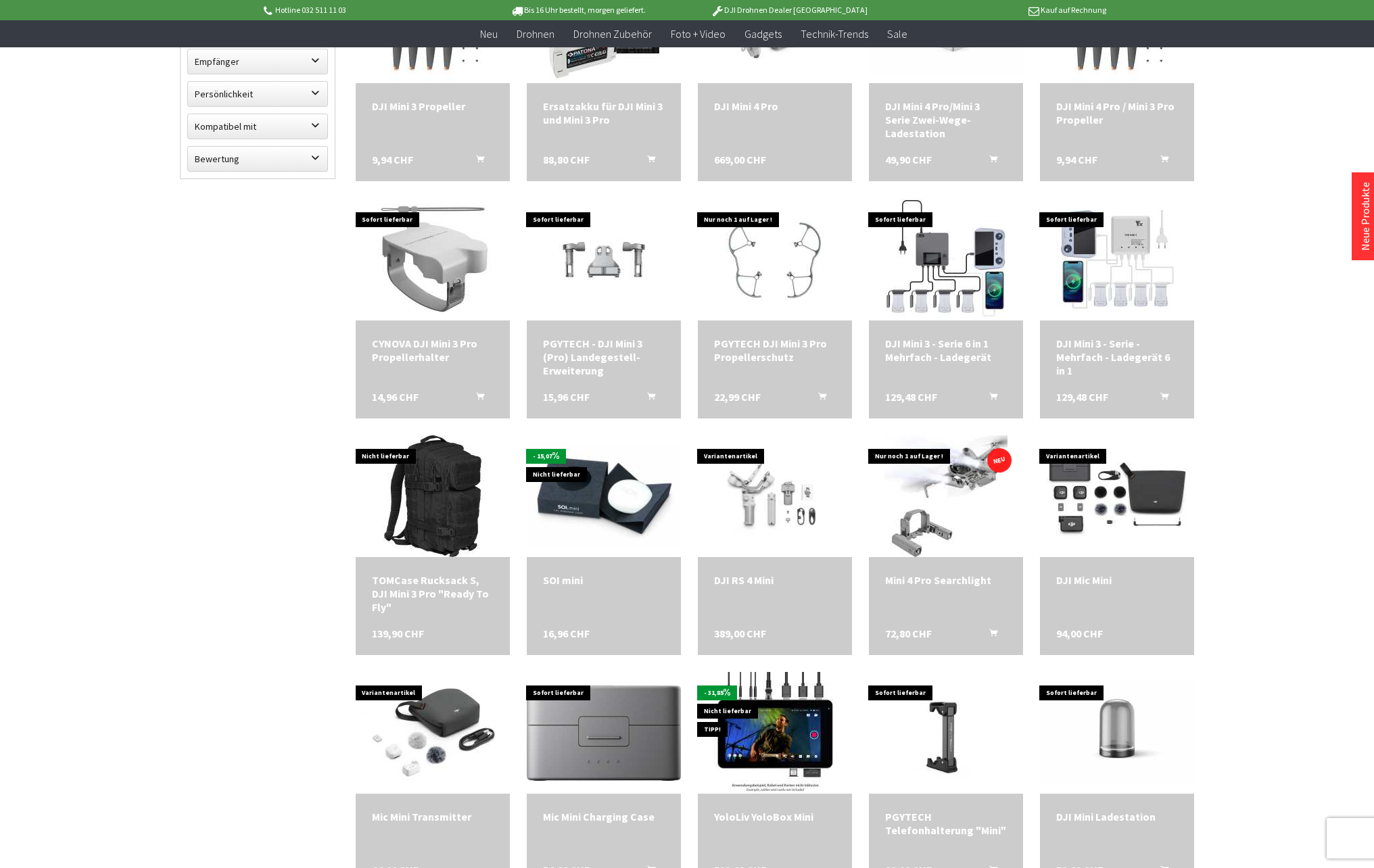 Image resolution: width=1374 pixels, height=868 pixels. I want to click on span: 14,96 CHF, so click(395, 397).